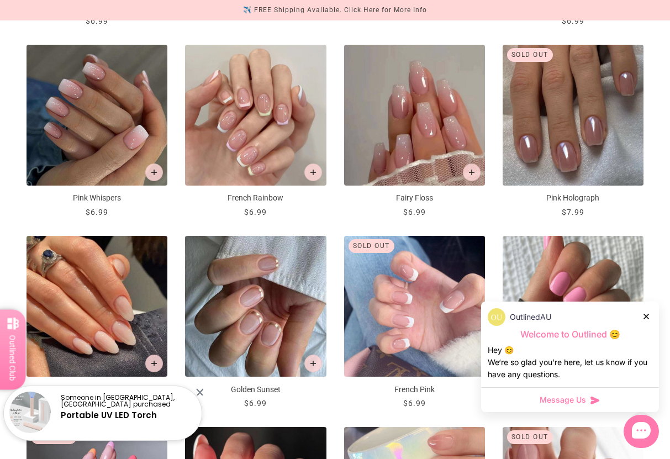 The width and height of the screenshot is (670, 459). I want to click on a: French Pink, so click(414, 322).